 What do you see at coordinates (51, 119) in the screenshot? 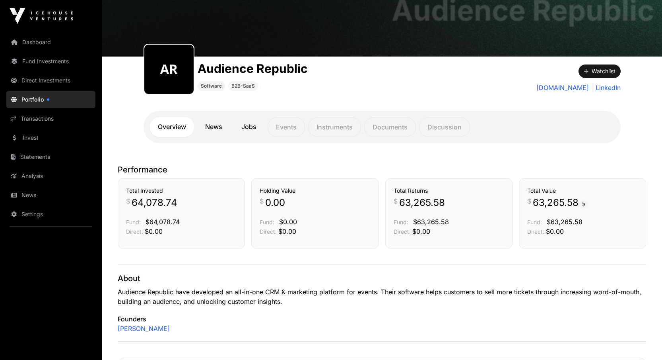
I see `a: Transactions` at bounding box center [51, 119].